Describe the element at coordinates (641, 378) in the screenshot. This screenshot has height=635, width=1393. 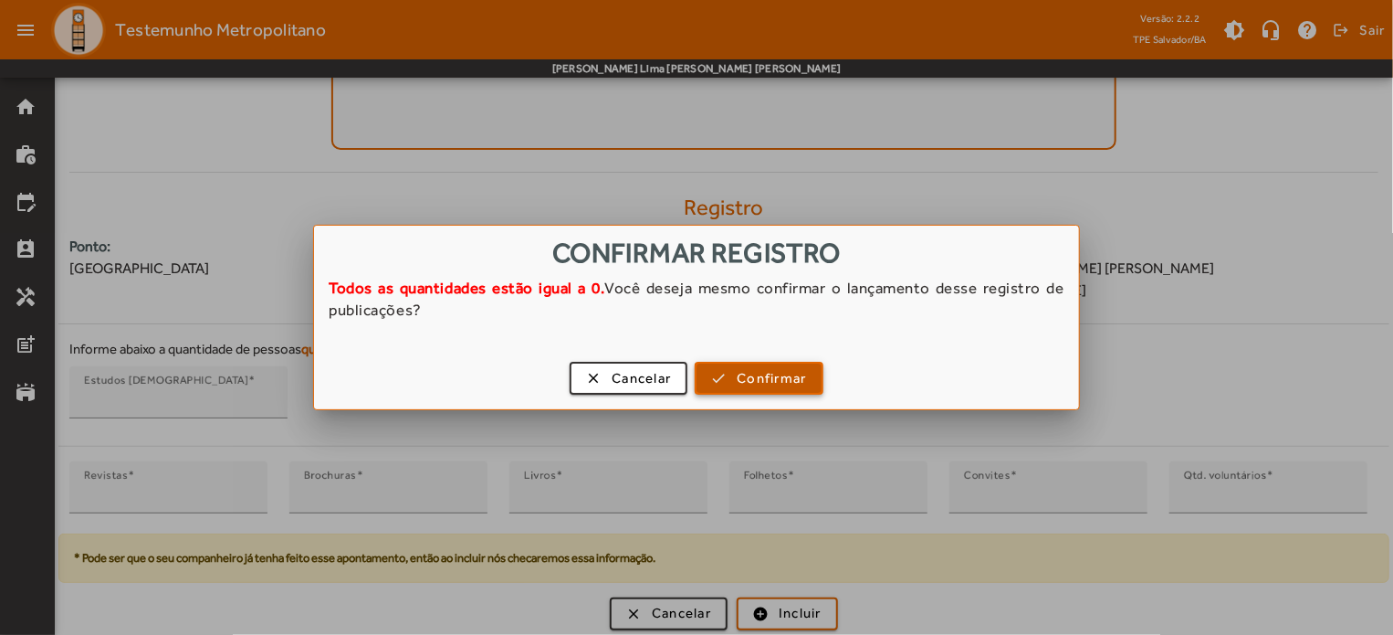
I see `span: Cancelar` at that location.